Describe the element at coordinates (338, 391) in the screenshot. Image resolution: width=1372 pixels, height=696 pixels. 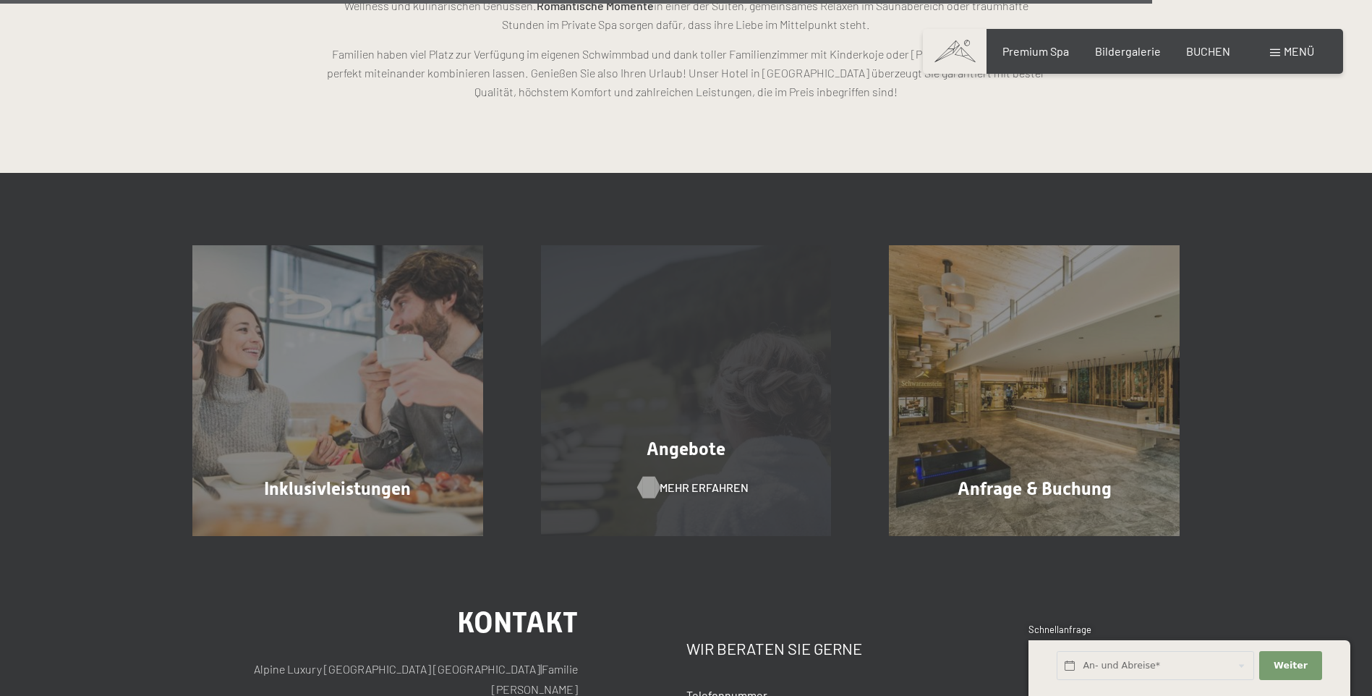
I see `a: Zimmer & Preise Inklusivleistungen` at that location.